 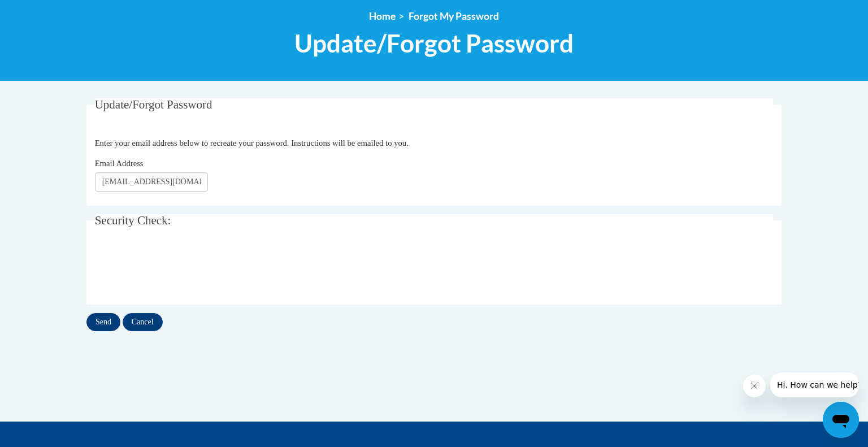 What do you see at coordinates (142, 322) in the screenshot?
I see `input: Cancel` at bounding box center [142, 322].